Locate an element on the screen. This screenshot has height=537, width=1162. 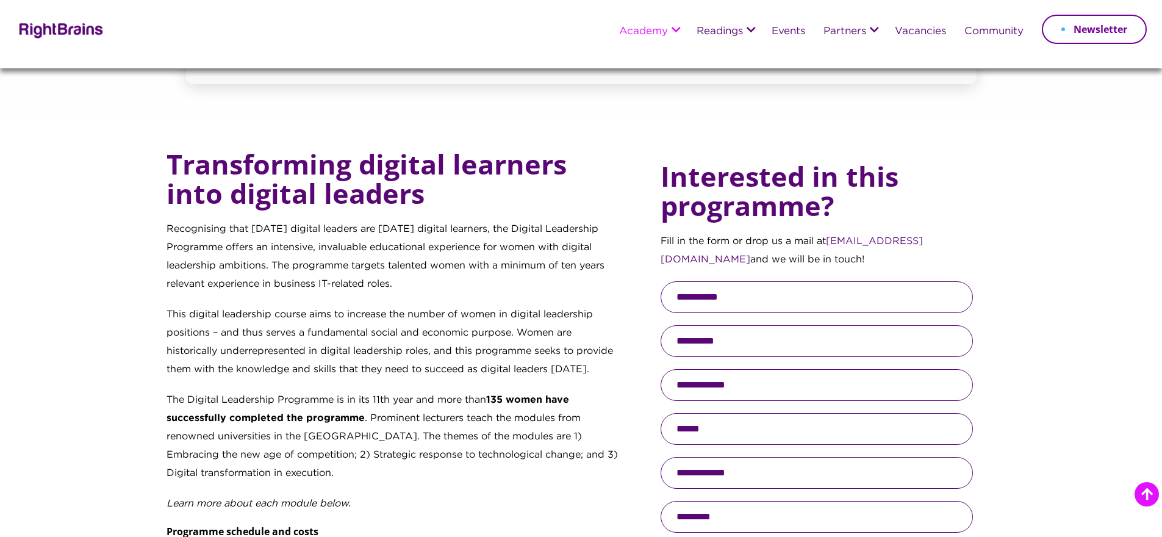
a: Newsletter is located at coordinates (1095, 29).